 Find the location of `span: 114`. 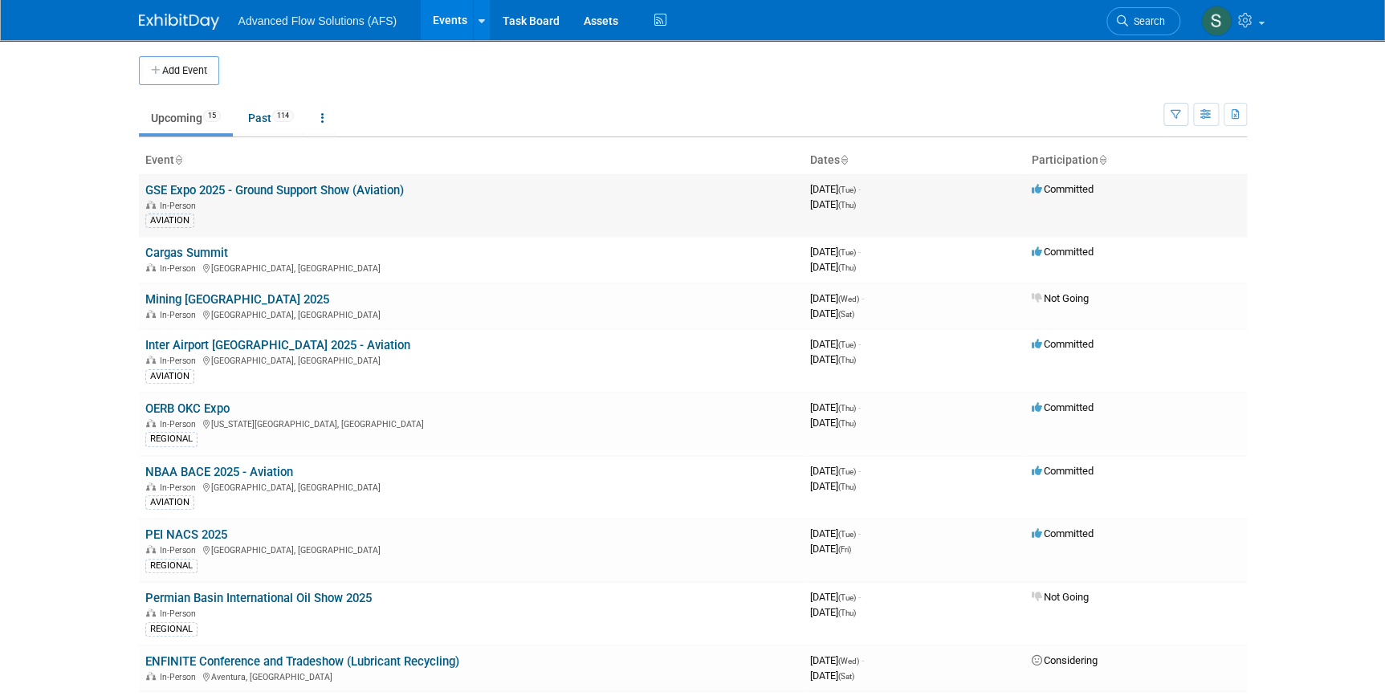

span: 114 is located at coordinates (283, 116).